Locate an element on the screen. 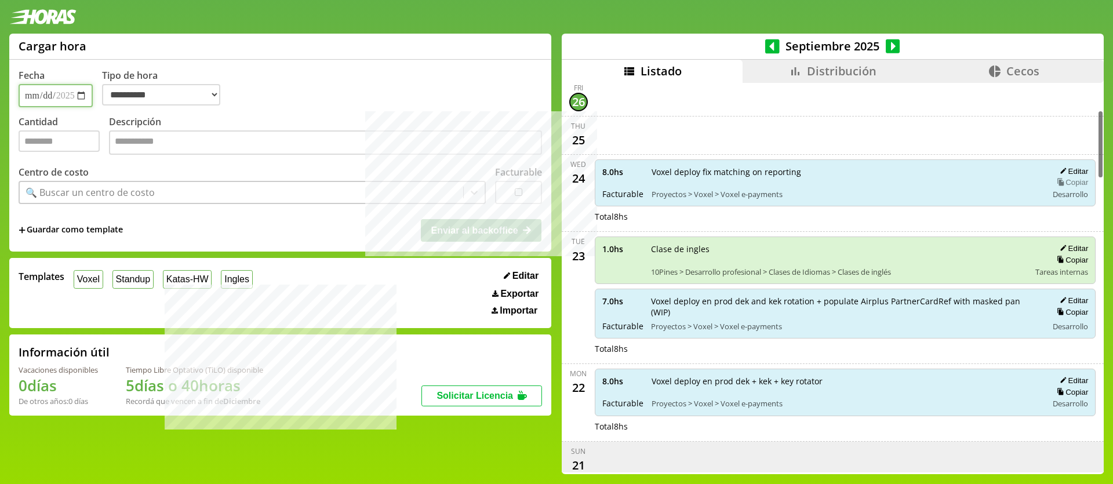  div: De otros años: 0 días is located at coordinates (58, 401).